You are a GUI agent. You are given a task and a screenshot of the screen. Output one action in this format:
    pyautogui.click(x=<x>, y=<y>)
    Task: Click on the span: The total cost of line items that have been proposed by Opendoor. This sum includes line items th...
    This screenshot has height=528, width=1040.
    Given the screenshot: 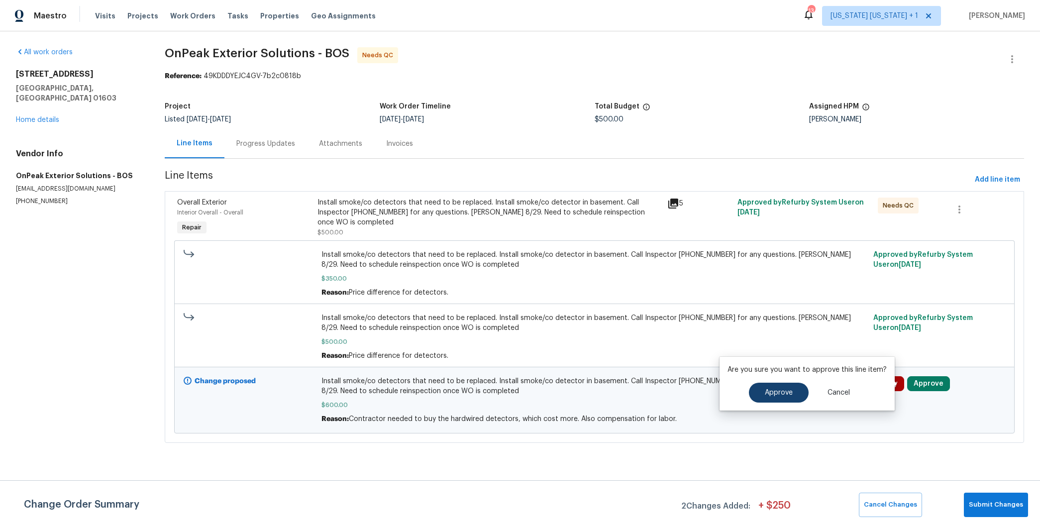 What is the action you would take?
    pyautogui.click(x=646, y=109)
    